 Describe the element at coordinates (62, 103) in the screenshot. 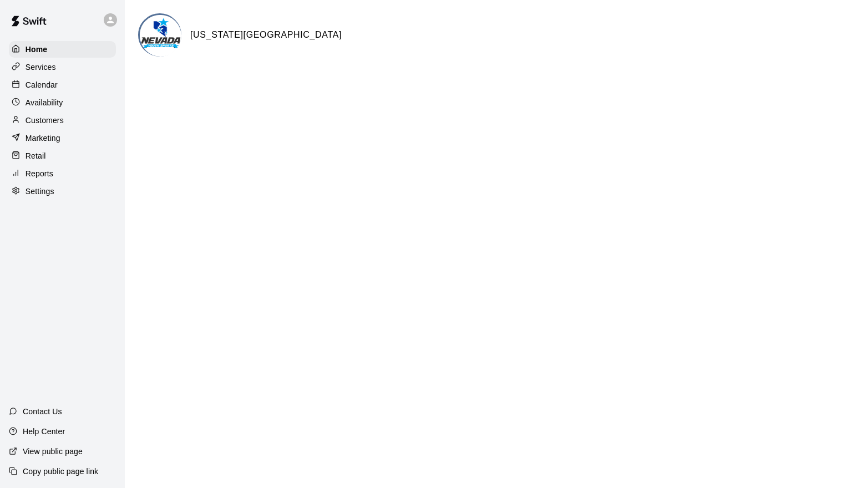

I see `div: Availability` at that location.